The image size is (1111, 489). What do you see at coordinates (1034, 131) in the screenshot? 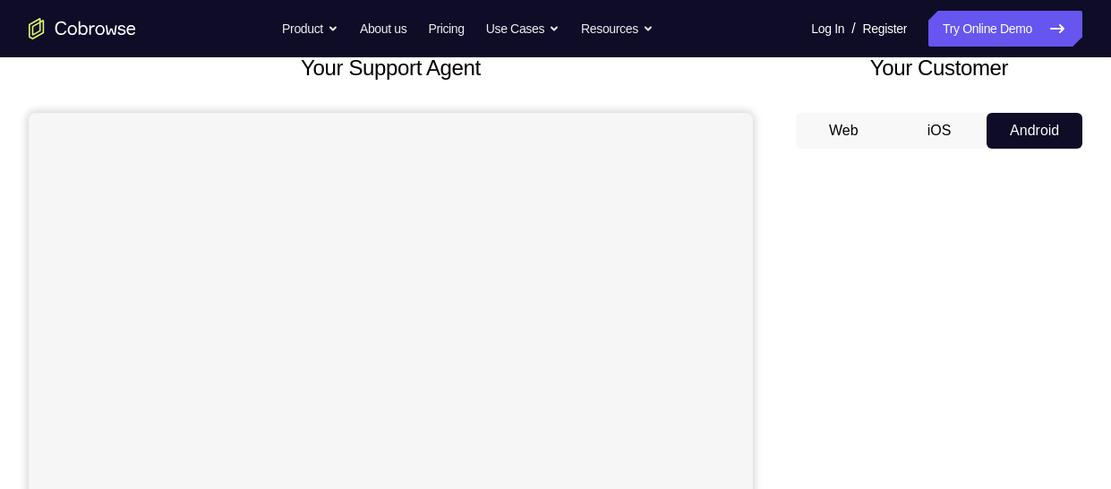
I see `button: Android` at bounding box center [1034, 131].